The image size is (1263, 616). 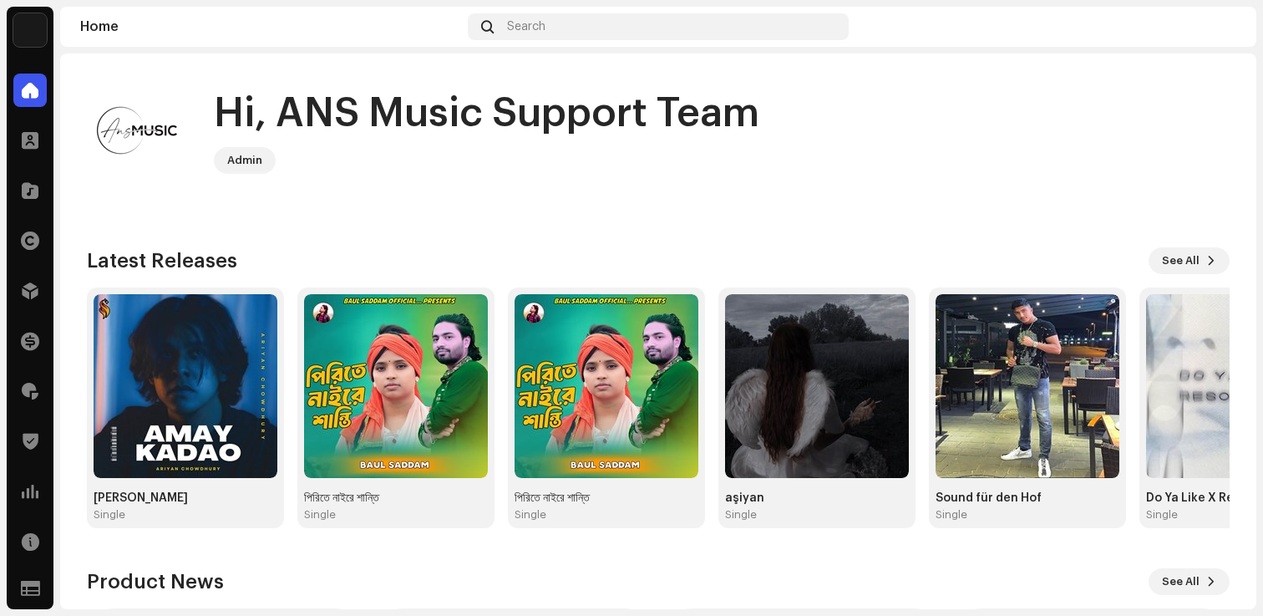 I want to click on div: aşiyan, so click(x=817, y=498).